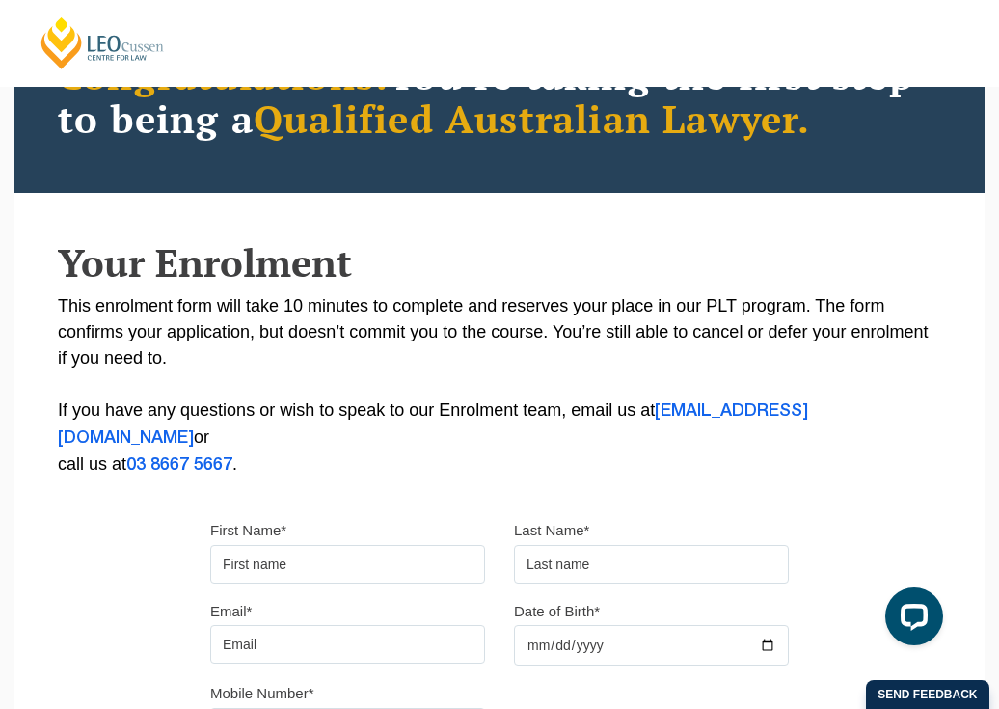 The width and height of the screenshot is (999, 709). I want to click on label: Mobile Number*, so click(262, 693).